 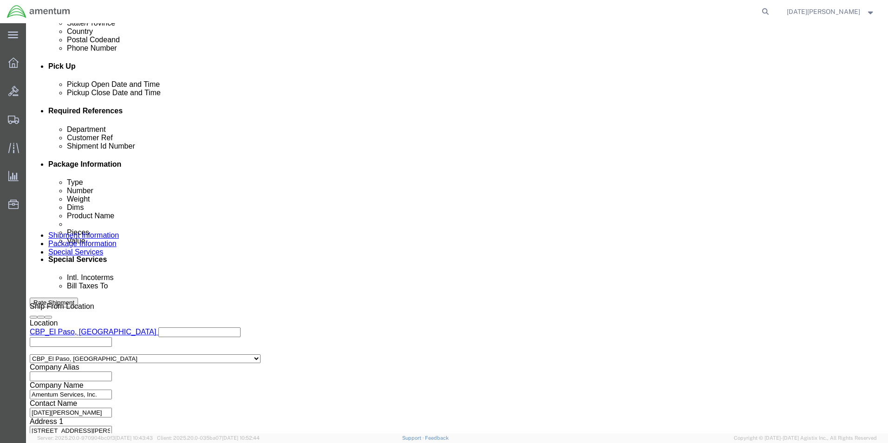 I want to click on a: Support, so click(x=414, y=438).